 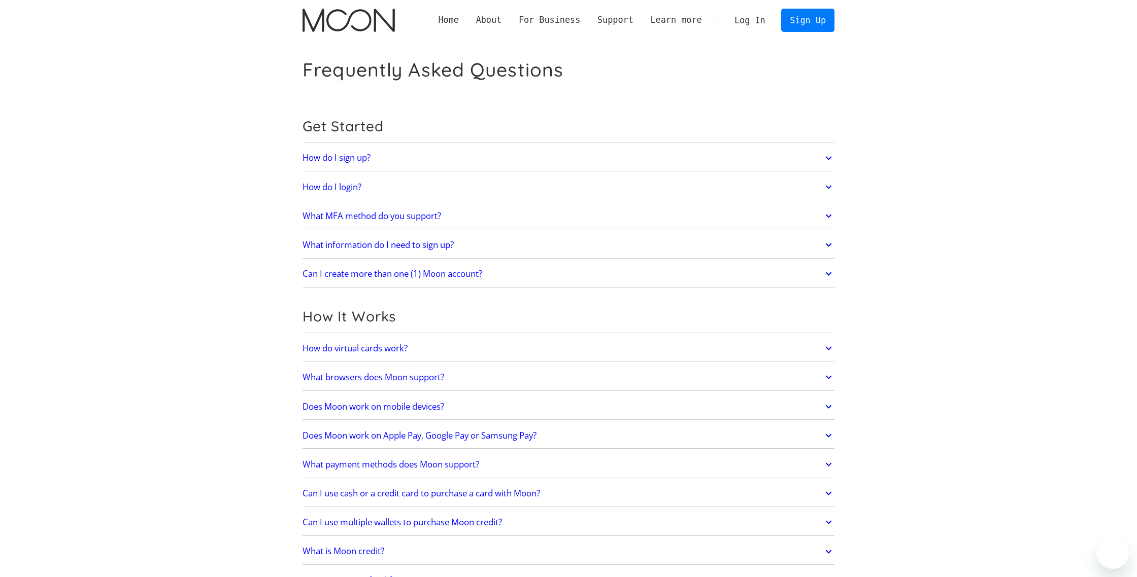 What do you see at coordinates (568, 378) in the screenshot?
I see `a: What browsers does Moon support?` at bounding box center [568, 378].